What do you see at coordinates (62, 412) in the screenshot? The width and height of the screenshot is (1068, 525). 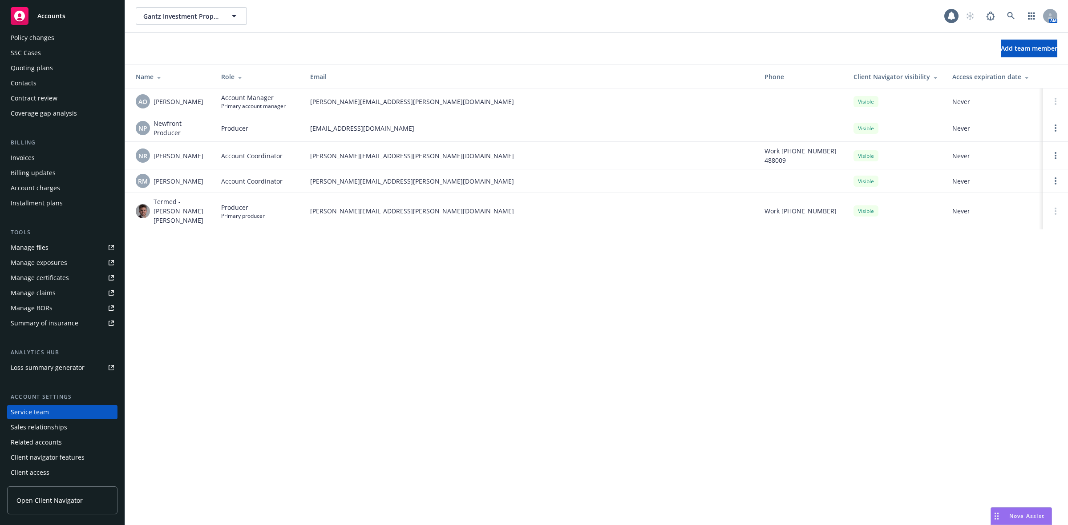 I see `a: Service team` at bounding box center [62, 412].